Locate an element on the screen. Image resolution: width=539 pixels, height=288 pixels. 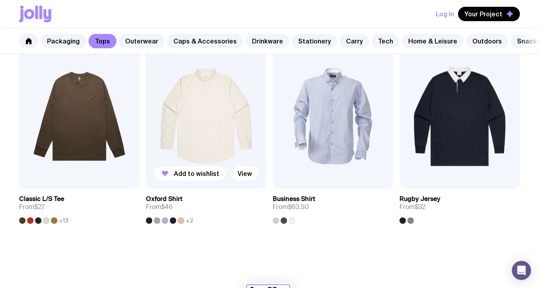
a: Business ShirtFrom$63.50 is located at coordinates (333, 206).